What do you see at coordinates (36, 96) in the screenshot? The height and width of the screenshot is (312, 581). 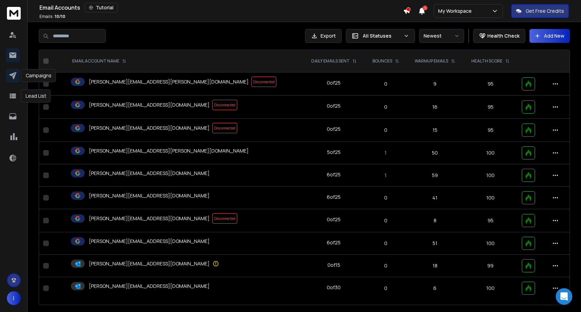 I see `div: Lead List` at bounding box center [36, 96].